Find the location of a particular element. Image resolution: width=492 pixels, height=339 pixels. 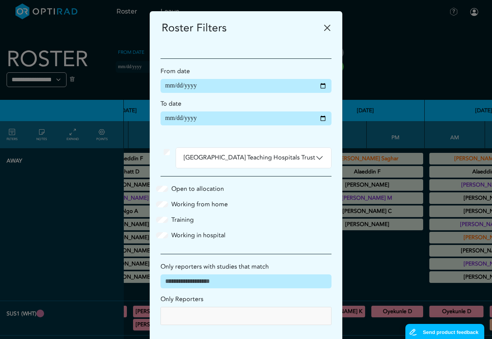

label: From date is located at coordinates (175, 71).